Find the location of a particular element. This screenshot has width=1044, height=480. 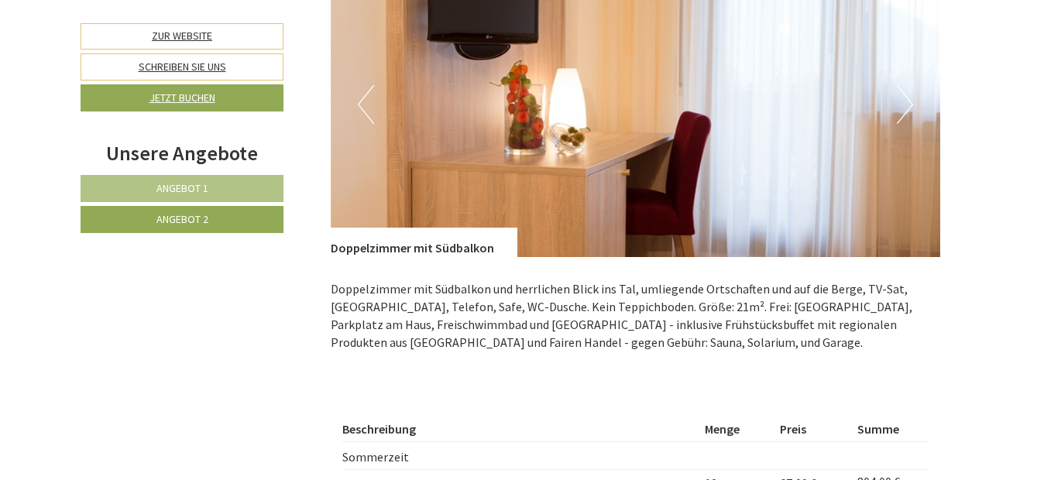

button: Previous is located at coordinates (366, 105).